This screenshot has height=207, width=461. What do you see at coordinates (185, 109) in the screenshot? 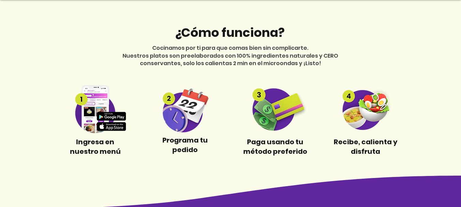
I see `img: Step 2 compress.png` at bounding box center [185, 109].